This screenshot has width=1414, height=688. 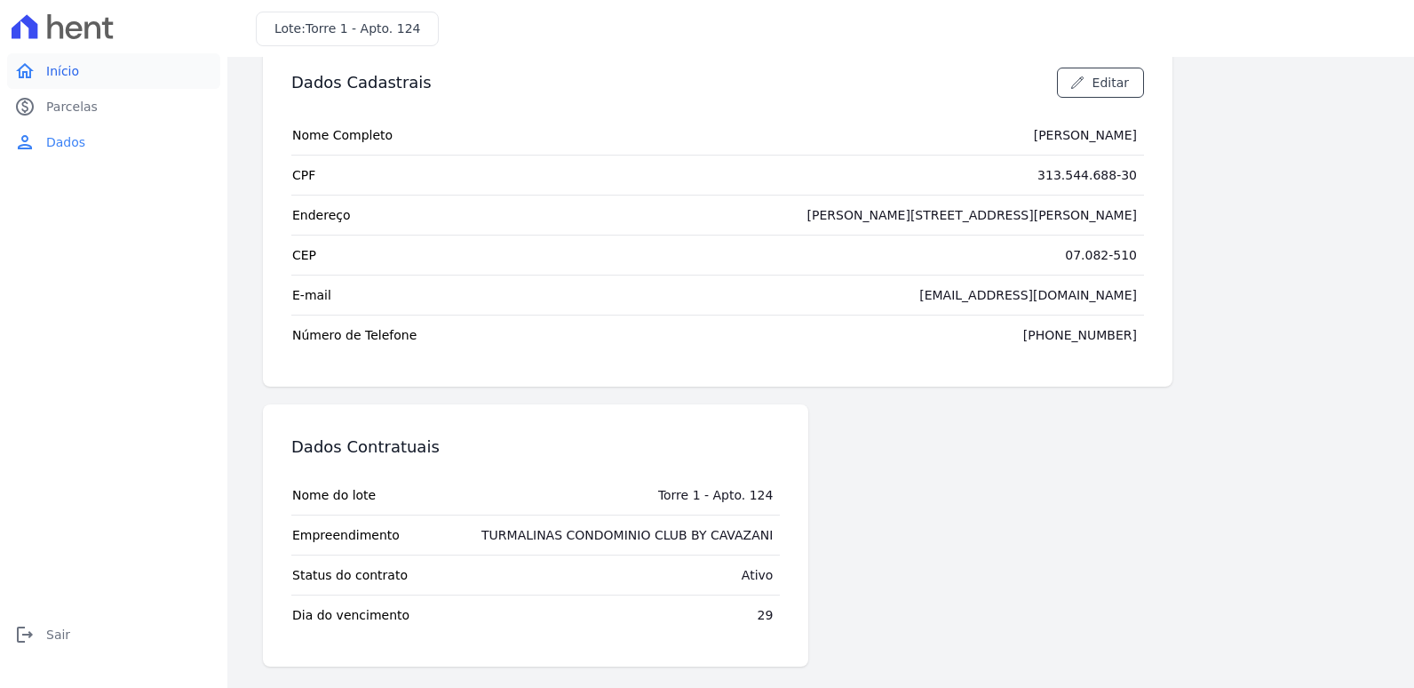 What do you see at coordinates (351, 615) in the screenshot?
I see `span: Dia do vencimento` at bounding box center [351, 615].